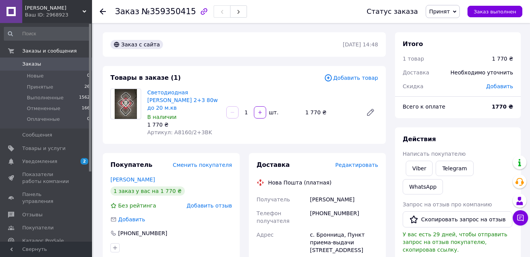  I want to click on span: Сообщения, so click(37, 135).